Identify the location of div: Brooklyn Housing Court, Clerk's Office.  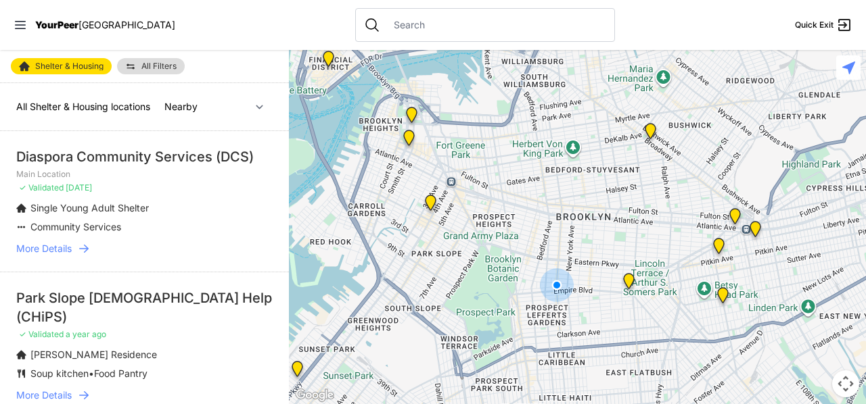
(409, 141).